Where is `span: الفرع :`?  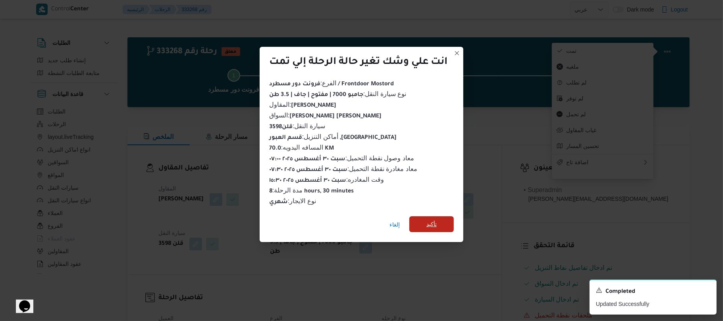
span: الفرع : is located at coordinates (332, 83).